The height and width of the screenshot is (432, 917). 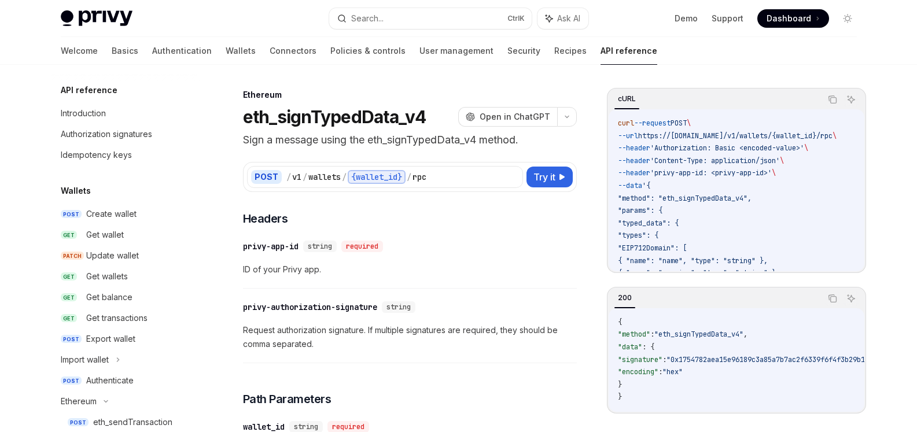 I want to click on a: Welcome, so click(x=79, y=51).